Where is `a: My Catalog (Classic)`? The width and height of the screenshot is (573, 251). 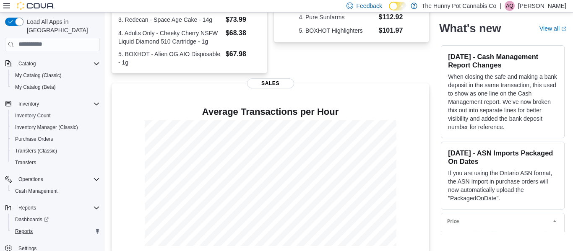
a: My Catalog (Classic) is located at coordinates (38, 75).